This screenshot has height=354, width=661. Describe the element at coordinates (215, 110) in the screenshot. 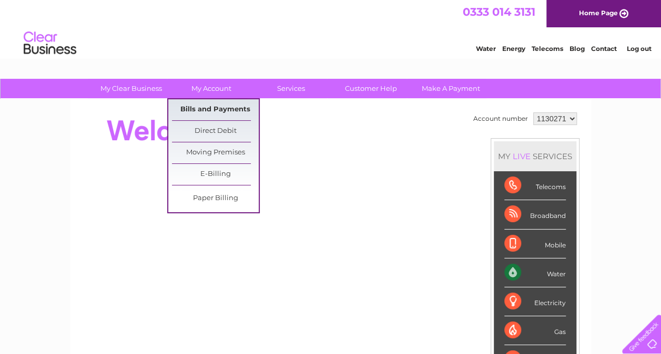

I see `a: Bills and Payments` at that location.